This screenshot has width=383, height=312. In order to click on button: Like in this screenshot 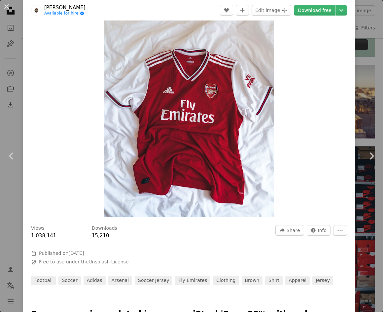, I will do `click(227, 10)`.